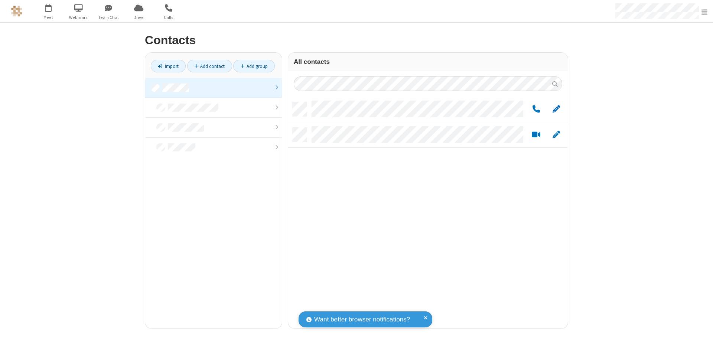 The width and height of the screenshot is (713, 340). What do you see at coordinates (209, 66) in the screenshot?
I see `a: Add contact` at bounding box center [209, 66].